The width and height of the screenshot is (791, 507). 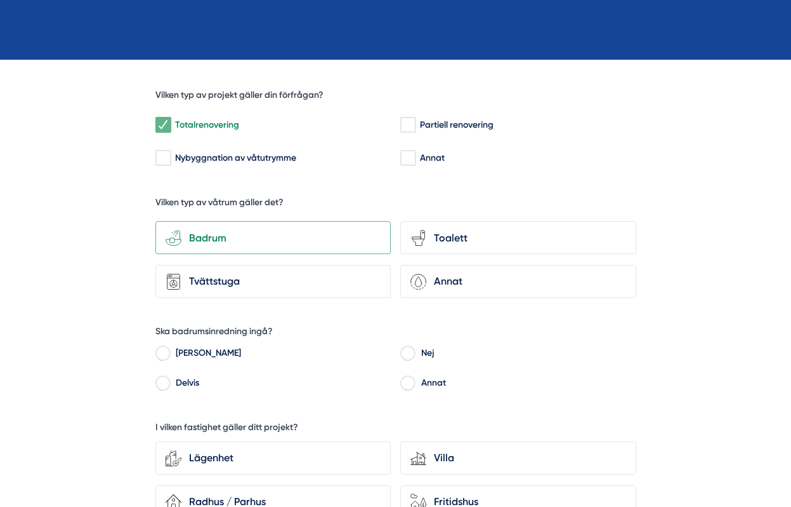 I want to click on input: Nybyggnation av våtutrymme, so click(x=162, y=158).